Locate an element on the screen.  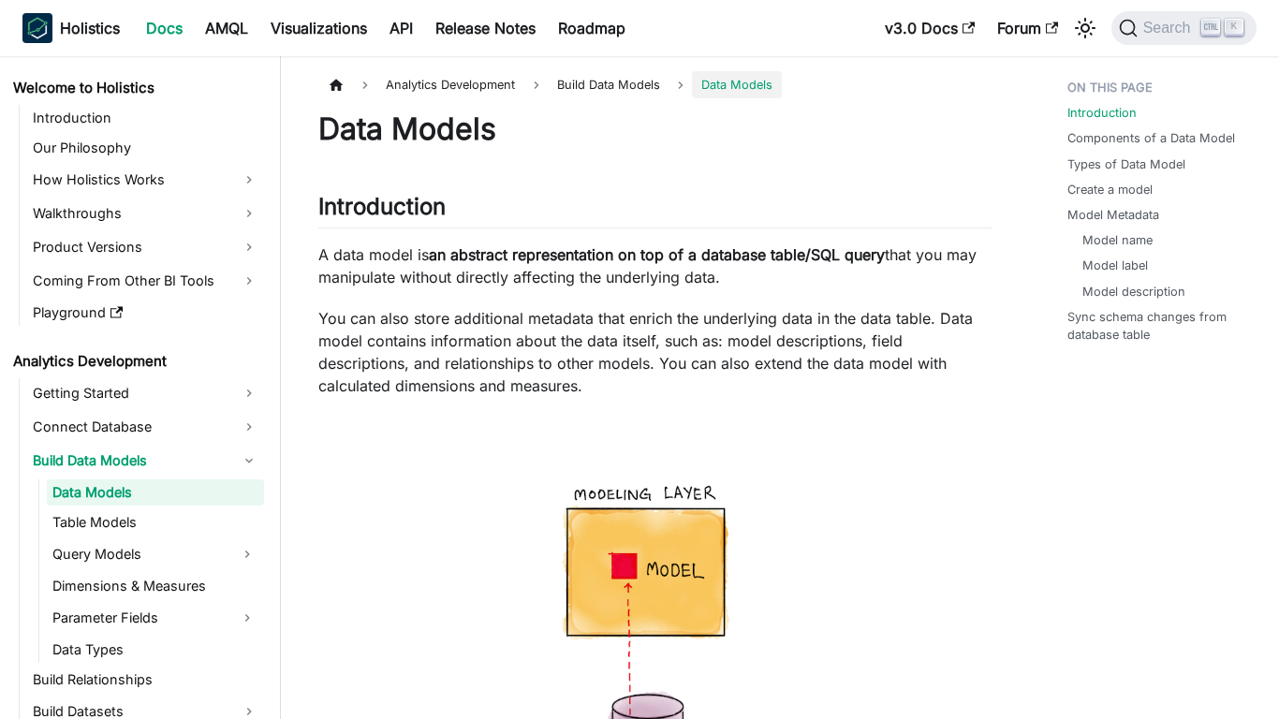
button: Search (Ctrl+K) is located at coordinates (1184, 28).